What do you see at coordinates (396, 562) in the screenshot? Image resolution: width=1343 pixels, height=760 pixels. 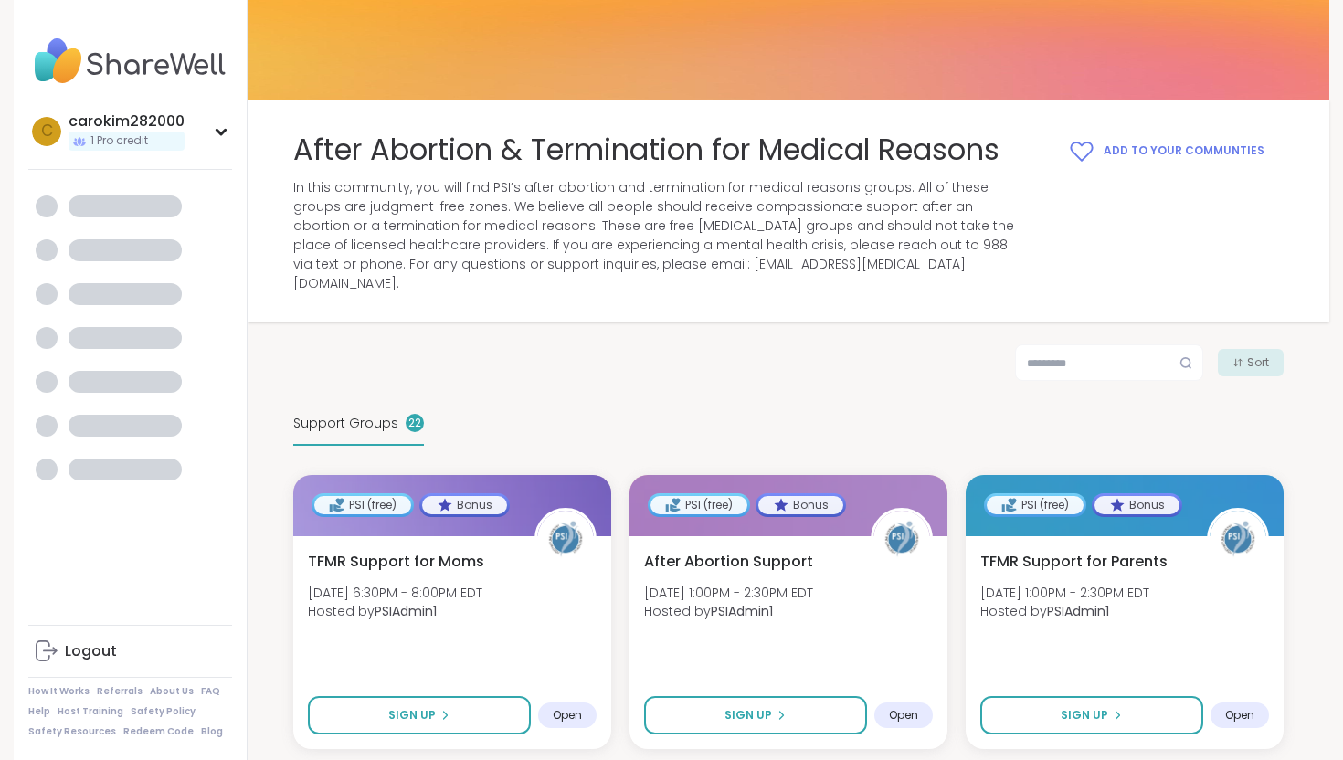 I see `span: TFMR Support for Moms` at bounding box center [396, 562].